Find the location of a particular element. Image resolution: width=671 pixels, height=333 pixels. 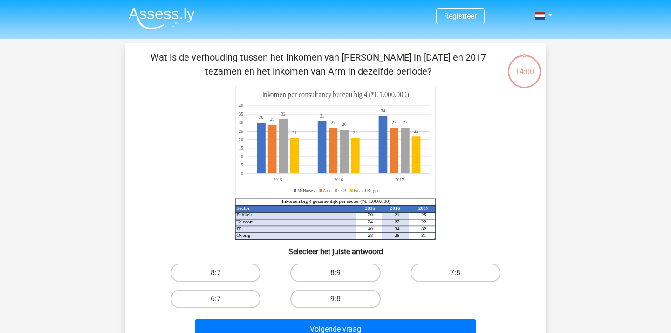

tspan: 2017 is located at coordinates (423, 208).